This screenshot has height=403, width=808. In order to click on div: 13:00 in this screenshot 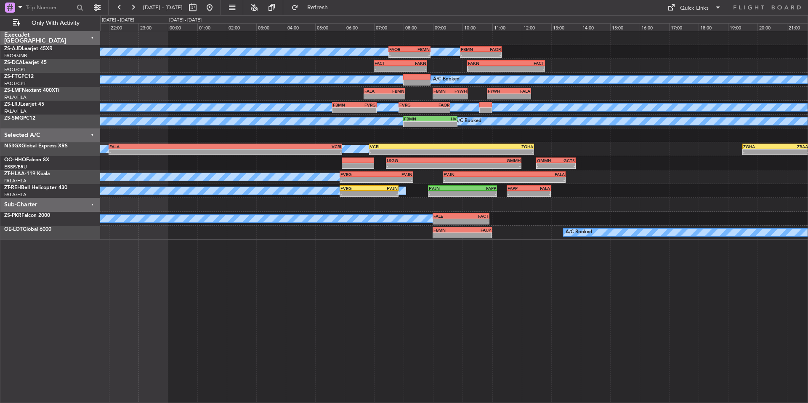, I will do `click(566, 27)`.